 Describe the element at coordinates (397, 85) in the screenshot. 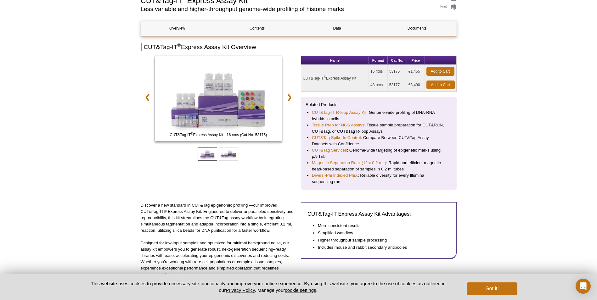

I see `td: 53177` at that location.